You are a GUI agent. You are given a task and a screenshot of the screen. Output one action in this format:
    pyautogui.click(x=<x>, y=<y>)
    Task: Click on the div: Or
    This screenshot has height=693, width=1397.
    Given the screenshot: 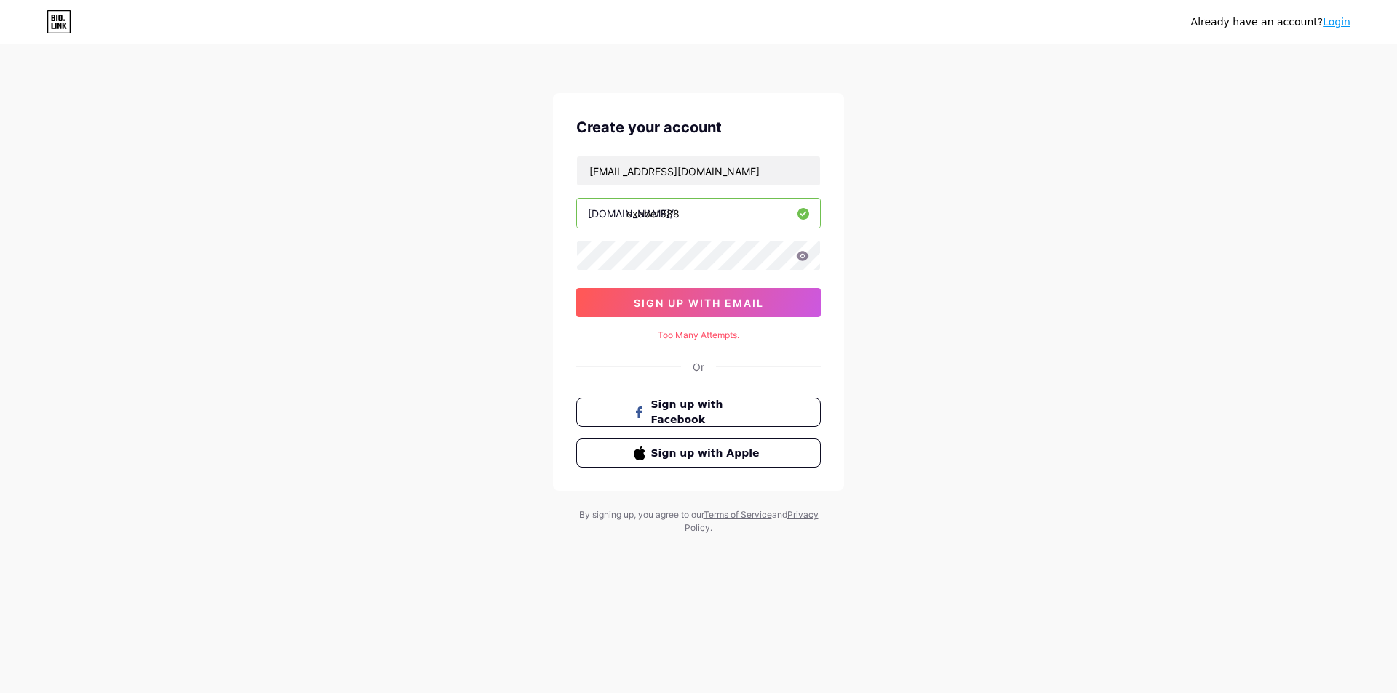 What is the action you would take?
    pyautogui.click(x=699, y=367)
    